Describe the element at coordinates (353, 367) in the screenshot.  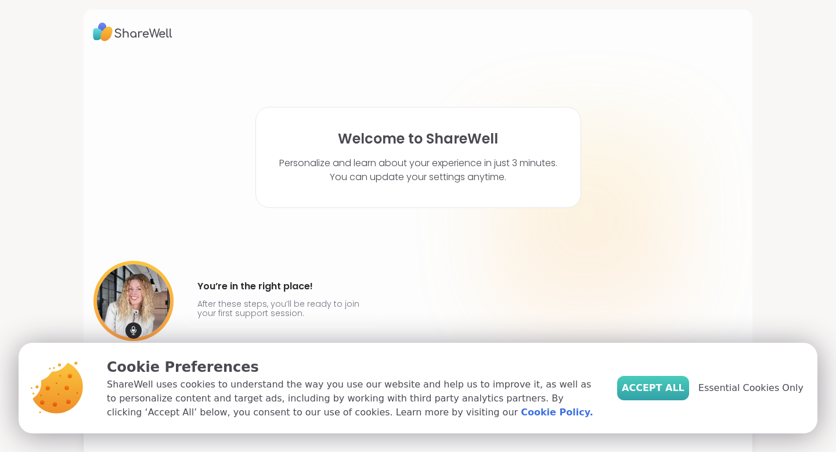
I see `p: Cookie Preferences` at that location.